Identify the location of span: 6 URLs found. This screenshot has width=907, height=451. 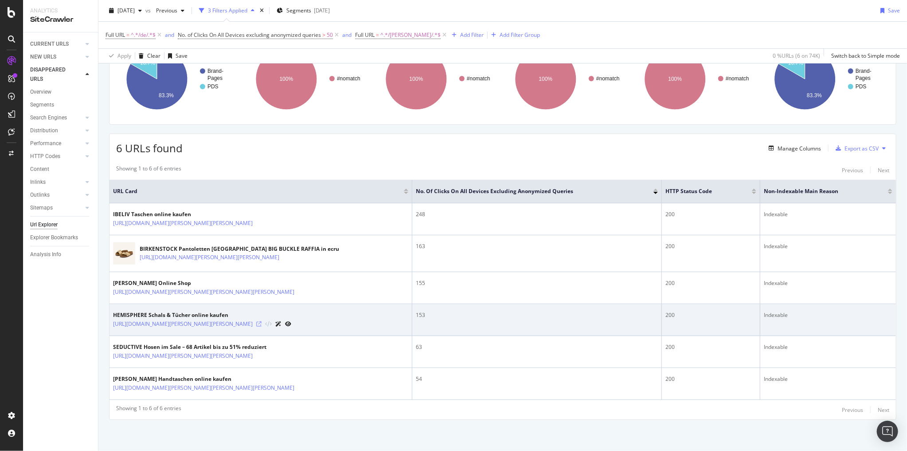
(149, 148).